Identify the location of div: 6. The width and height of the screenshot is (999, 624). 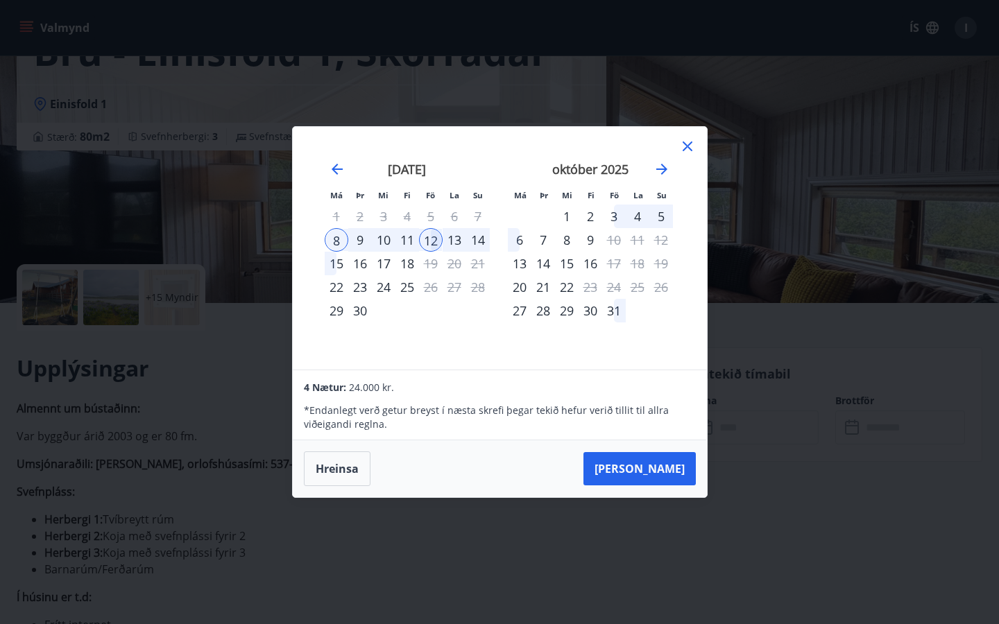
(519, 240).